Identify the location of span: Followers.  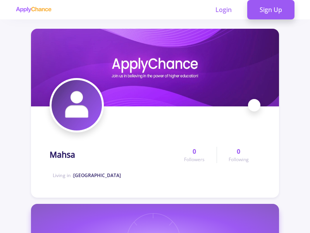
(194, 159).